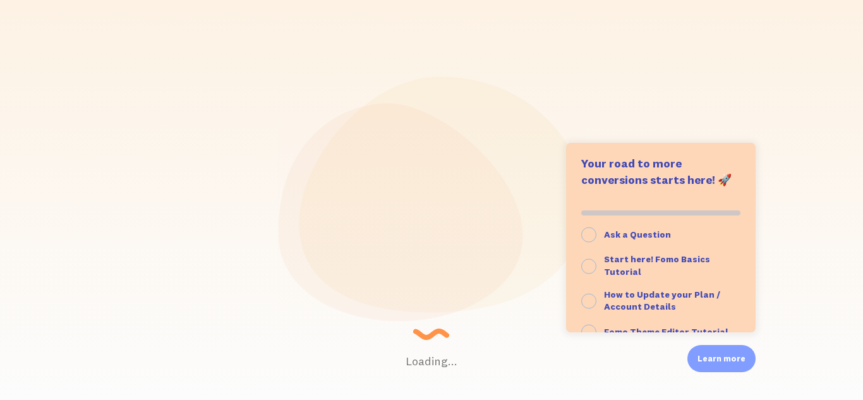 The image size is (863, 400). What do you see at coordinates (661, 234) in the screenshot?
I see `button: Ask a Question` at bounding box center [661, 234].